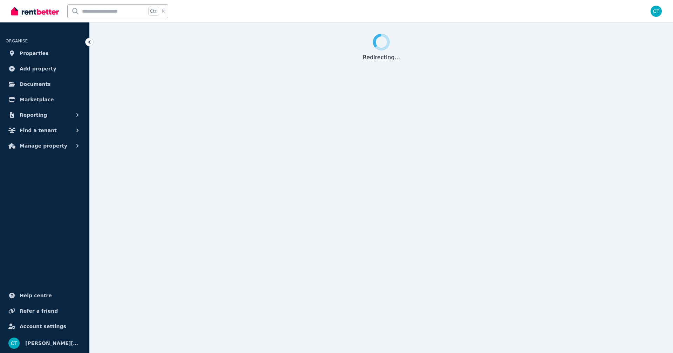  I want to click on span: Manage property, so click(43, 146).